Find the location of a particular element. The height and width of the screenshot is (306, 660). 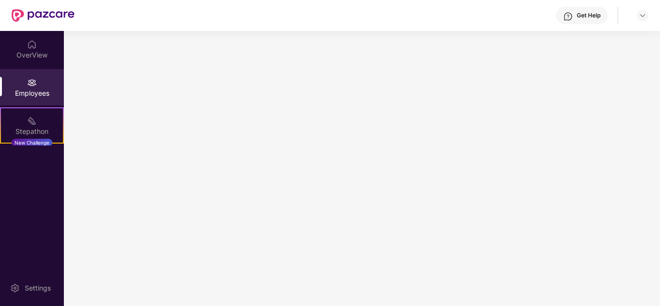

img: New Pazcare Logo is located at coordinates (43, 15).